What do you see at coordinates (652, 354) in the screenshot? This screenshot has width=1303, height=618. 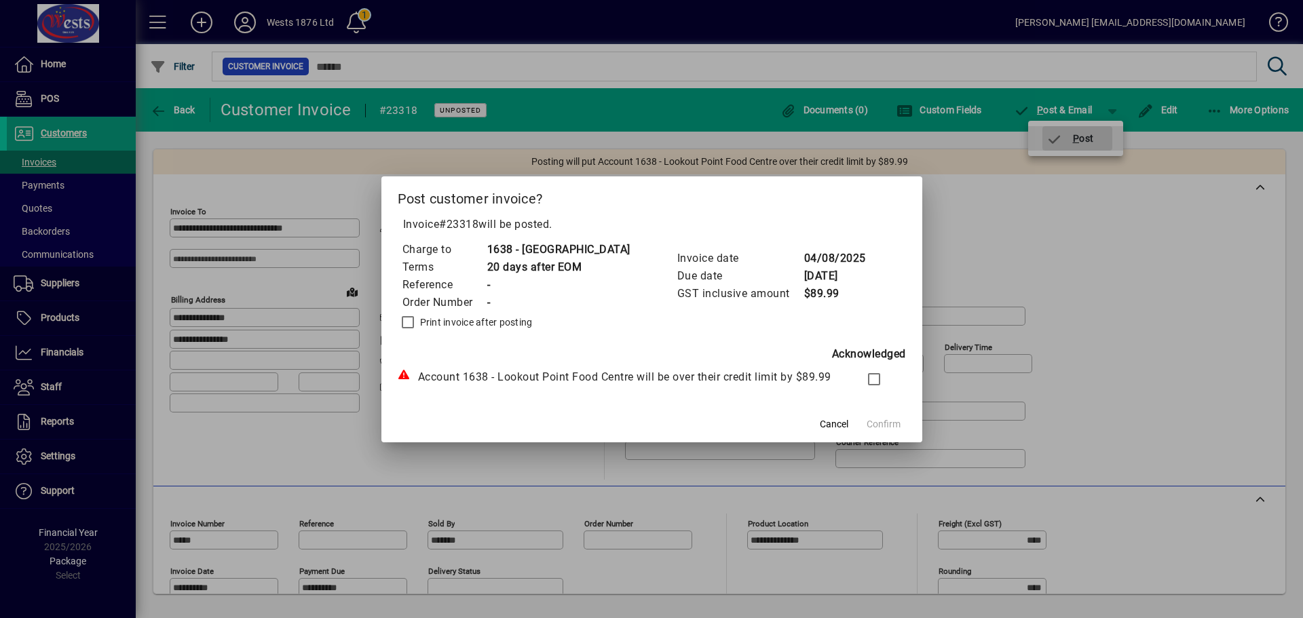 I see `div: Acknowledged` at bounding box center [652, 354].